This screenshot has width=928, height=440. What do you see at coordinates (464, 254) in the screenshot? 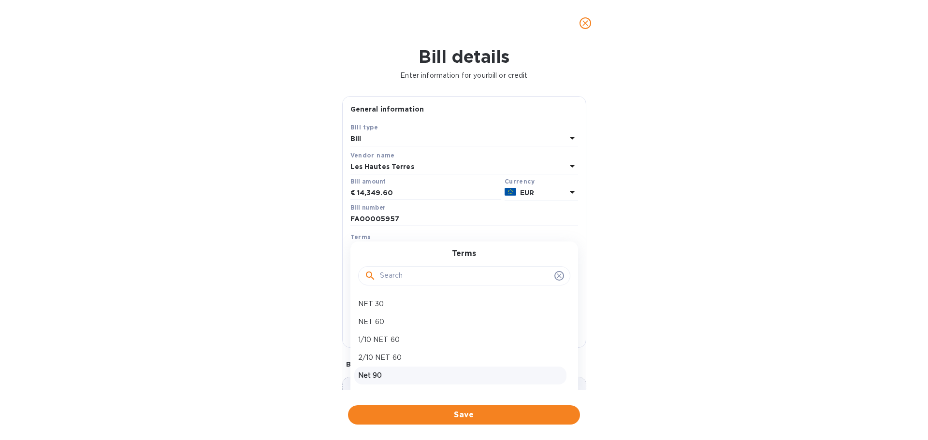
I see `h3: Terms` at bounding box center [464, 254].